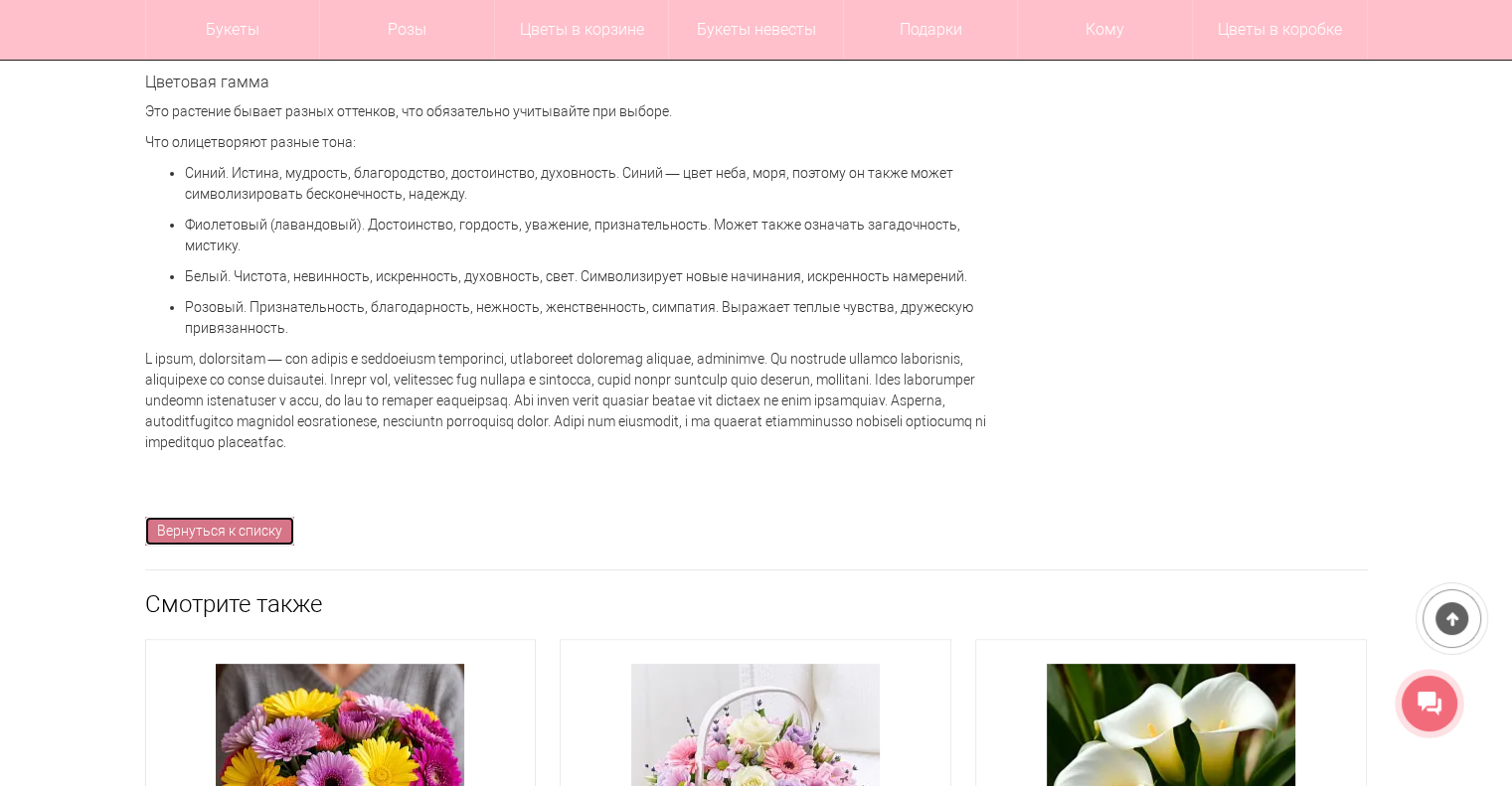 This screenshot has width=1512, height=786. Describe the element at coordinates (587, 184) in the screenshot. I see `p: Синий. Истина, мудрость, благородство, достоинство, духовность. Синий — цвет неба, моря, поэтому ...` at that location.